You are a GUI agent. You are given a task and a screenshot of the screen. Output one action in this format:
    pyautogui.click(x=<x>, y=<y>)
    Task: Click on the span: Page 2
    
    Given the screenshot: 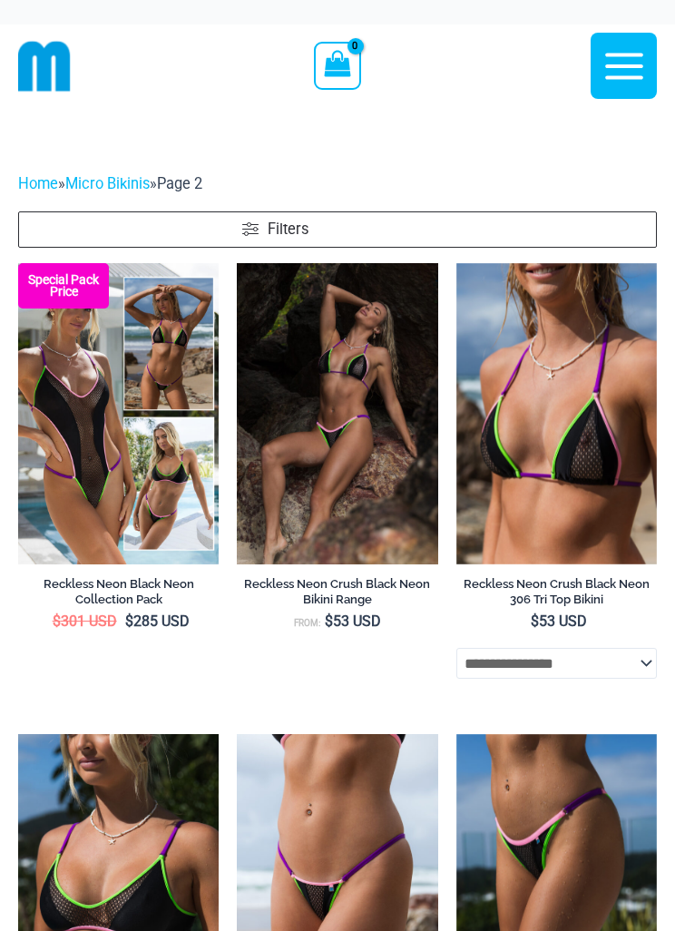 What is the action you would take?
    pyautogui.click(x=180, y=183)
    